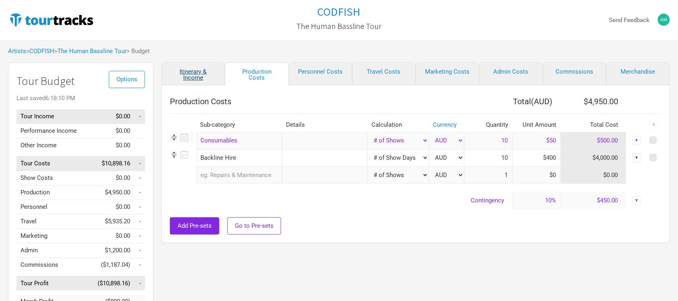 The width and height of the screenshot is (678, 301). Describe the element at coordinates (111, 221) in the screenshot. I see `td: $5,935.20` at that location.